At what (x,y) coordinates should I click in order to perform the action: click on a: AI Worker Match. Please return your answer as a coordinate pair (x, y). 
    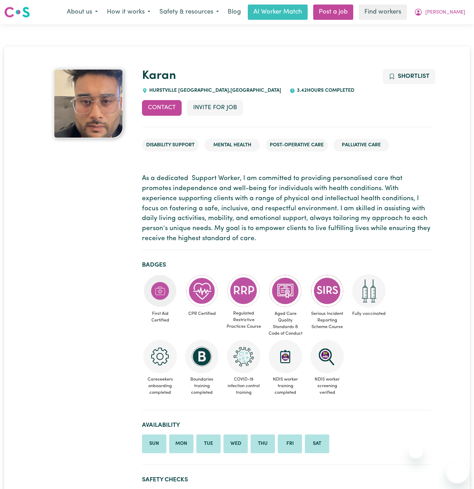
    Looking at the image, I should click on (278, 12).